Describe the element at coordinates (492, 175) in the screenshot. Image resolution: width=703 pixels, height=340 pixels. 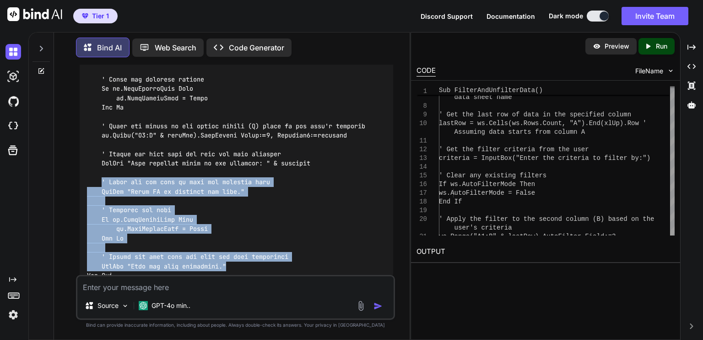
I see `span: ' Clear any existing filters` at that location.